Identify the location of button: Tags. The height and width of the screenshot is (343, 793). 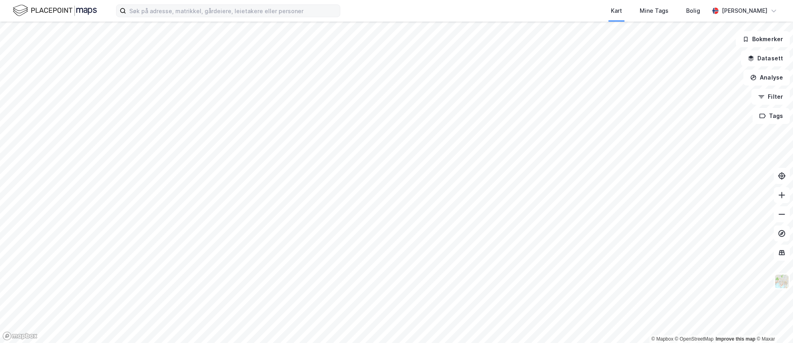
(771, 116).